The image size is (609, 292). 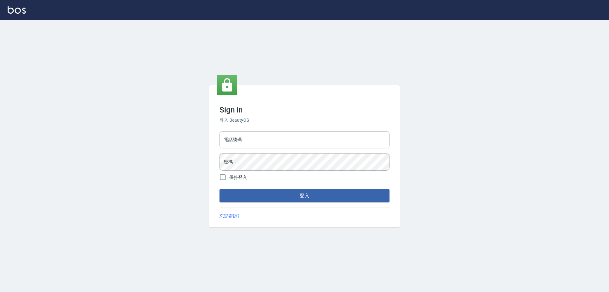 What do you see at coordinates (229, 216) in the screenshot?
I see `a: 忘記密碼?` at bounding box center [229, 216].